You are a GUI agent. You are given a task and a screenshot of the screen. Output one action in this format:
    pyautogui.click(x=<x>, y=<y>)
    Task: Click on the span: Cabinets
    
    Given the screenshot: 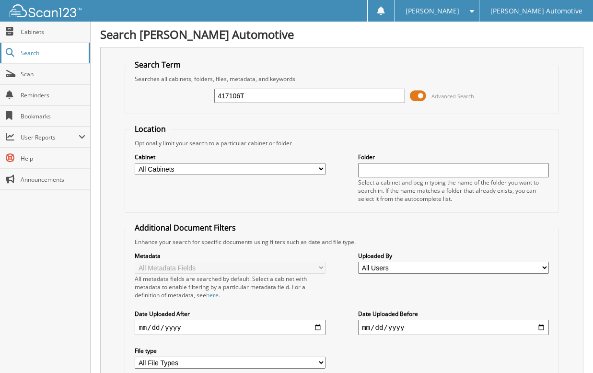 What is the action you would take?
    pyautogui.click(x=53, y=32)
    